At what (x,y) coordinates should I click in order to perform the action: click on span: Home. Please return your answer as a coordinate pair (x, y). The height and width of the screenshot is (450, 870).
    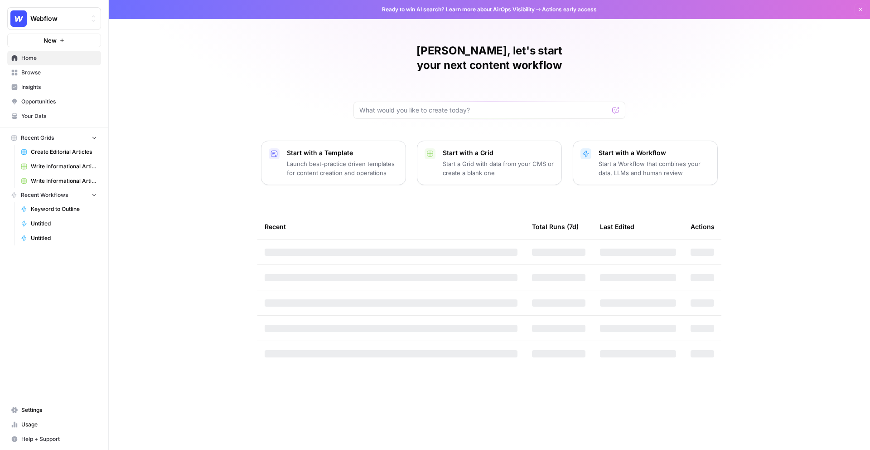
    Looking at the image, I should click on (59, 58).